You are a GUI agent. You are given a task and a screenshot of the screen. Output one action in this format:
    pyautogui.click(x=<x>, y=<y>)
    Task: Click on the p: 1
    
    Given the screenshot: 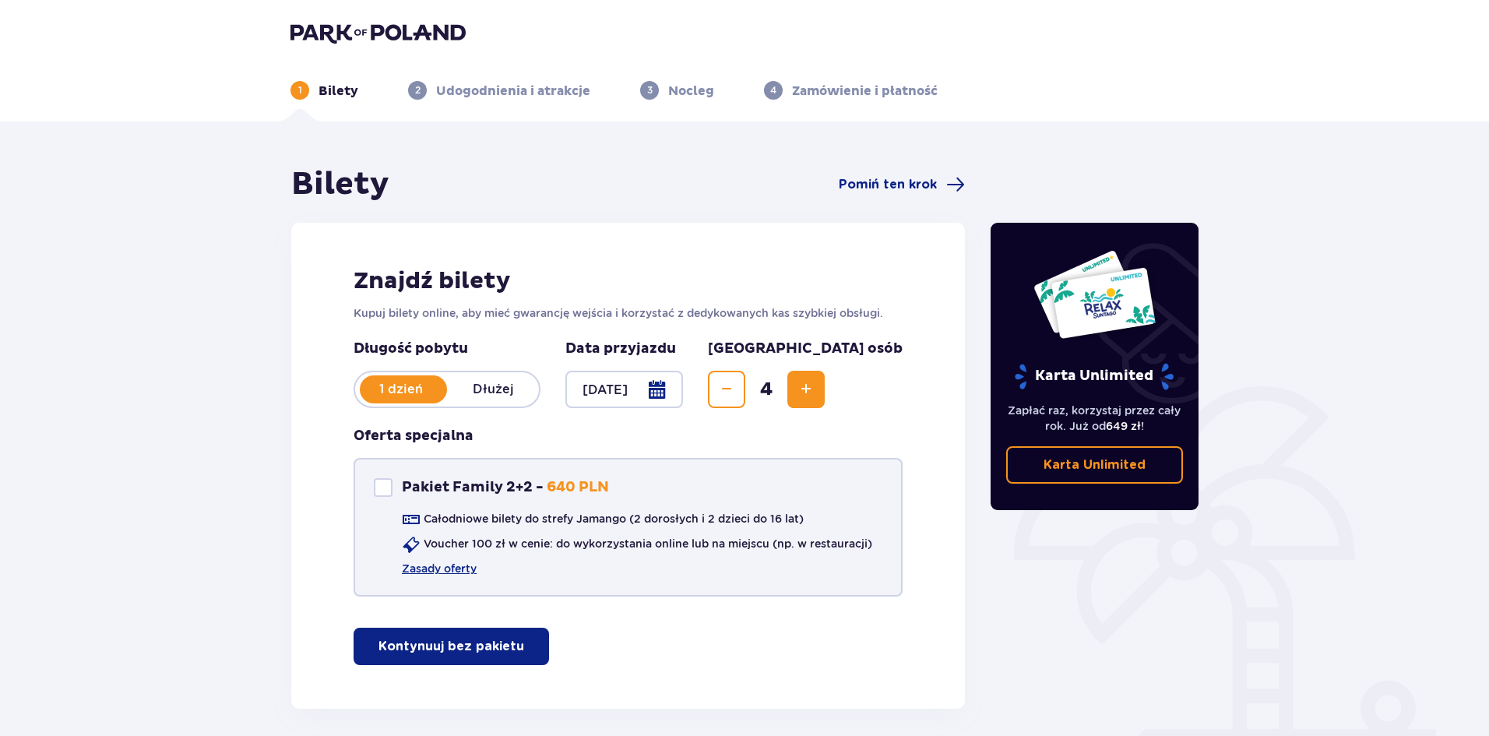 What is the action you would take?
    pyautogui.click(x=300, y=90)
    